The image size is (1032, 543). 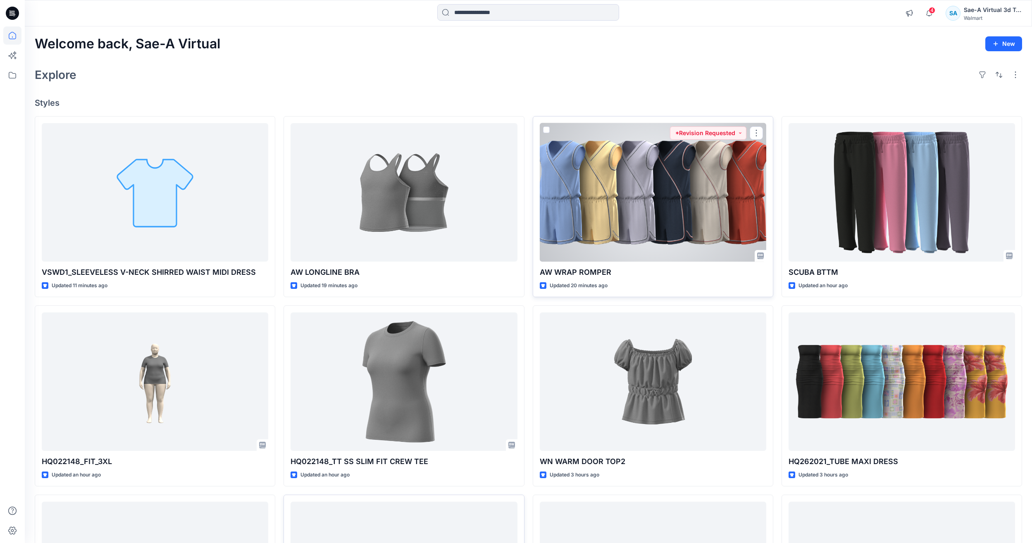 What do you see at coordinates (653, 272) in the screenshot?
I see `p: AW WRAP ROMPER` at bounding box center [653, 272].